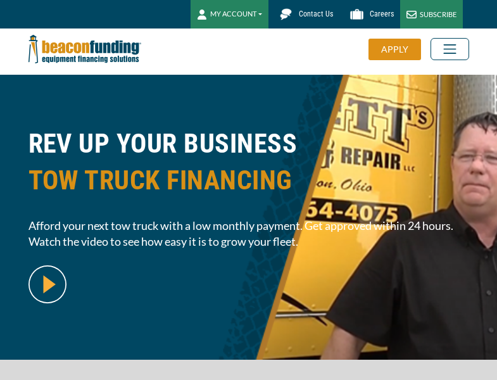 This screenshot has height=380, width=497. Describe the element at coordinates (249, 234) in the screenshot. I see `span: Afford your next tow truck with a low monthly payment. Get approved within 24 hours. Watch the vi...` at that location.